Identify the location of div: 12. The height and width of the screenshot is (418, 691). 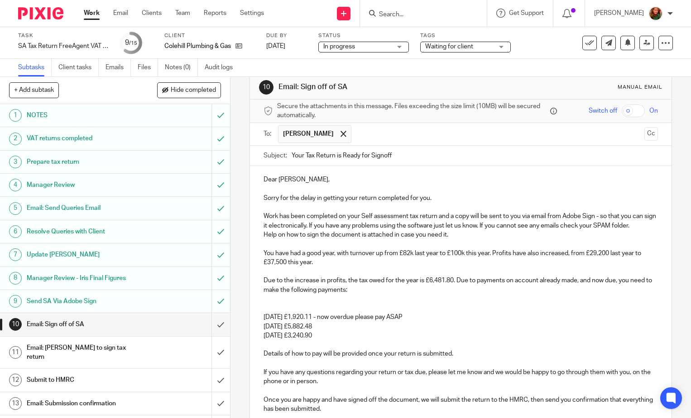
(15, 380).